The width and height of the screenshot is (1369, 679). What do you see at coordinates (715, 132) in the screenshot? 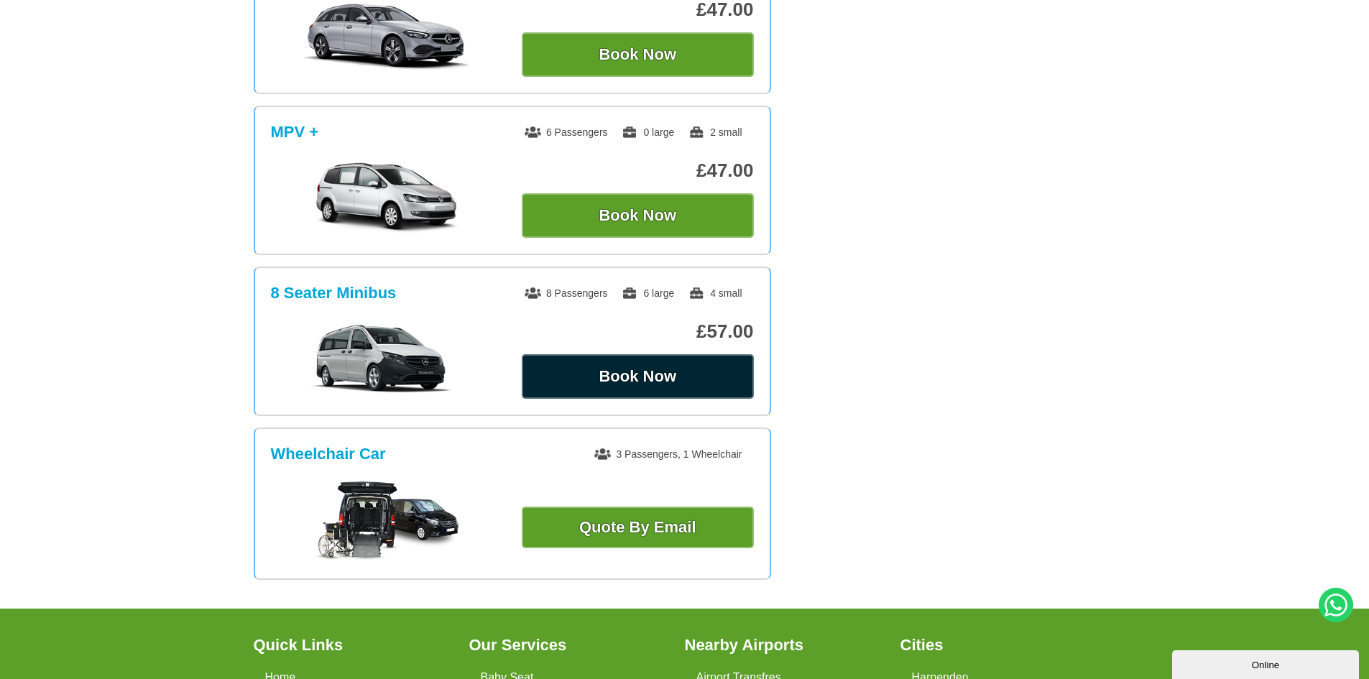
I see `span: 2 small` at bounding box center [715, 132].